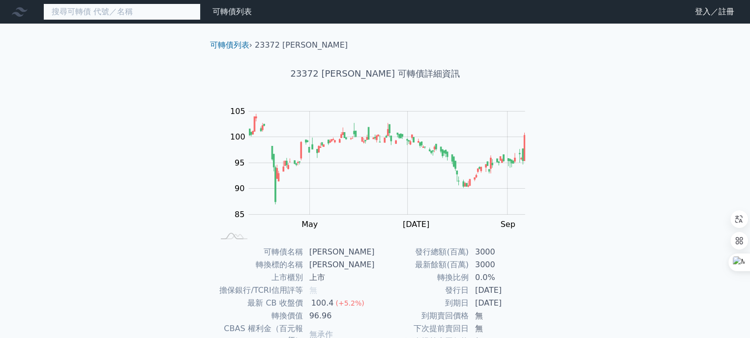 The height and width of the screenshot is (338, 750). What do you see at coordinates (422, 252) in the screenshot?
I see `td: 發行總額(百萬)` at bounding box center [422, 252].